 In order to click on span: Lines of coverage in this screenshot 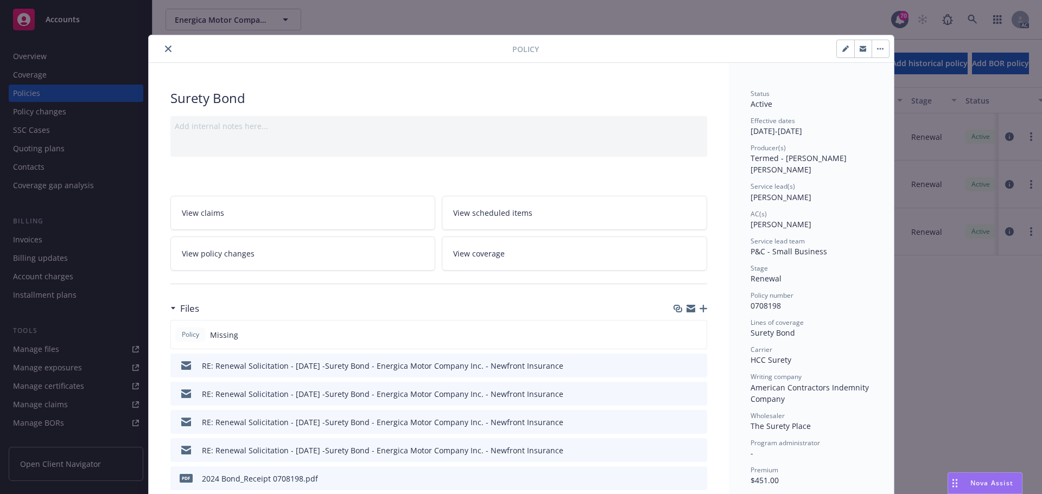, I will do `click(777, 322)`.